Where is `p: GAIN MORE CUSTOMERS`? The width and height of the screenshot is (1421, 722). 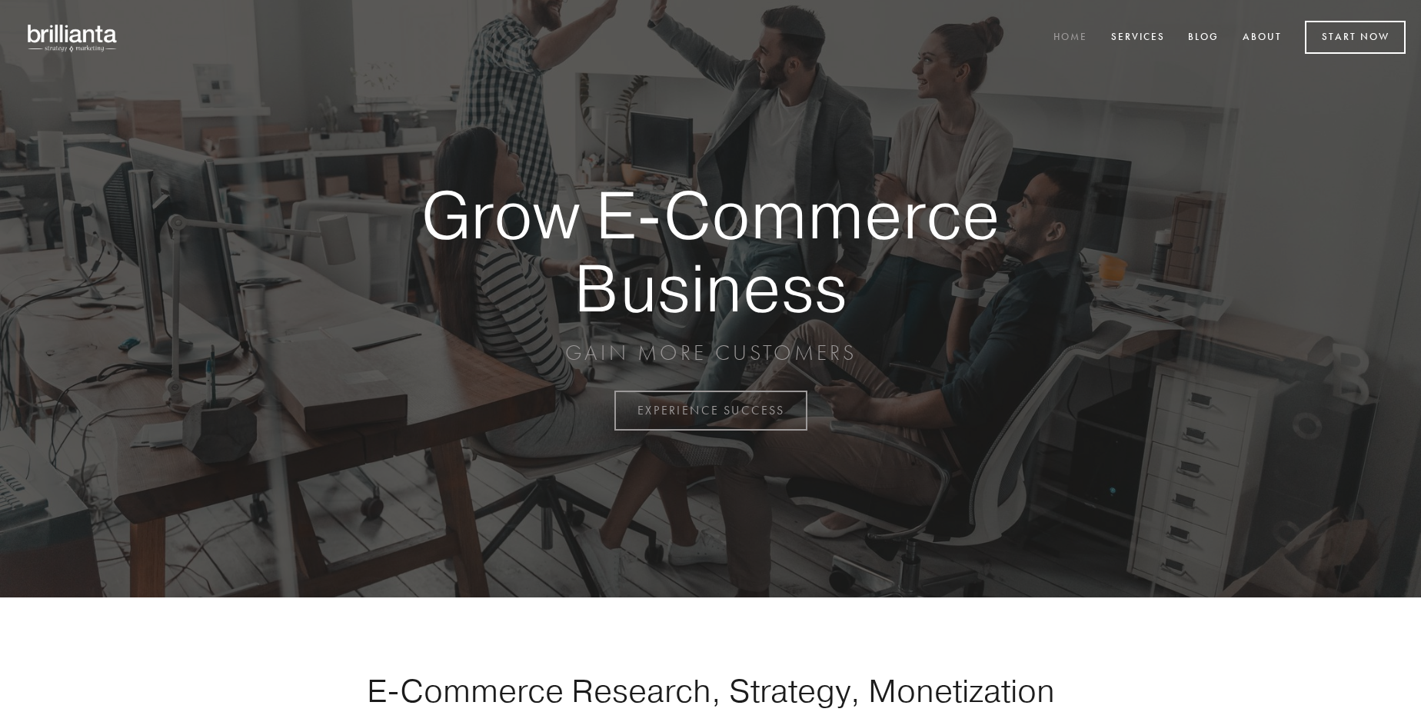 p: GAIN MORE CUSTOMERS is located at coordinates (710, 353).